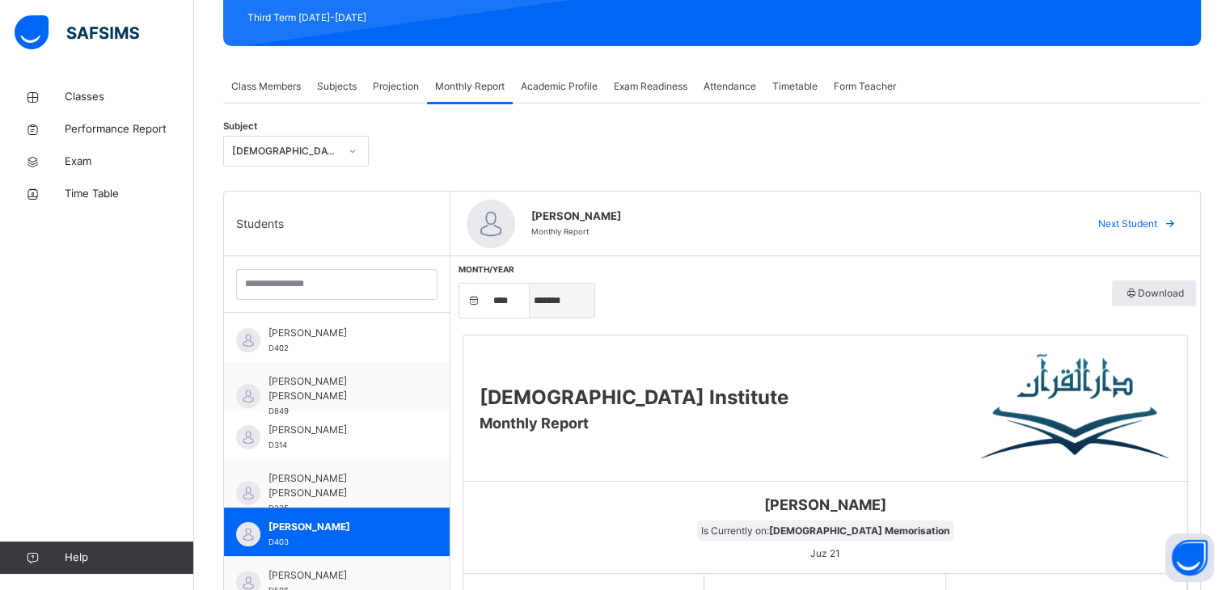 The image size is (1230, 590). I want to click on span: Projection, so click(395, 87).